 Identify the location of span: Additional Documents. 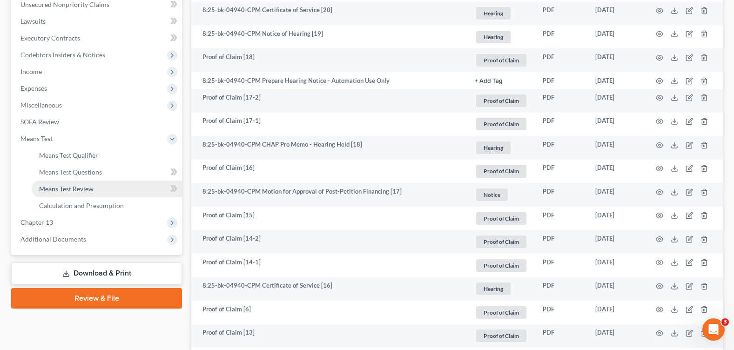
(53, 239).